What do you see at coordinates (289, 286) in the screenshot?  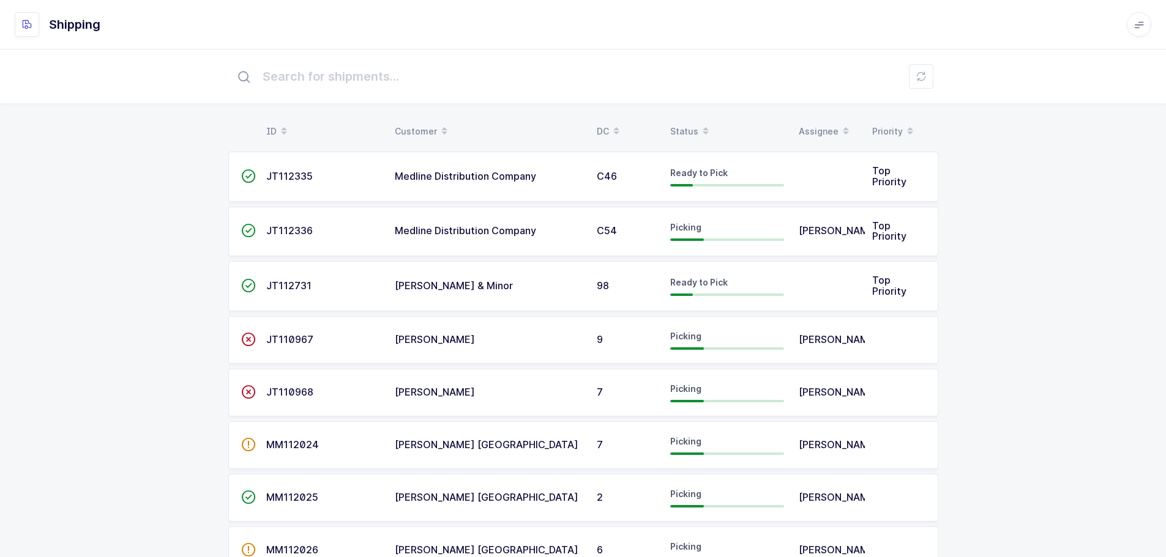 I see `span: JT112731` at bounding box center [289, 286].